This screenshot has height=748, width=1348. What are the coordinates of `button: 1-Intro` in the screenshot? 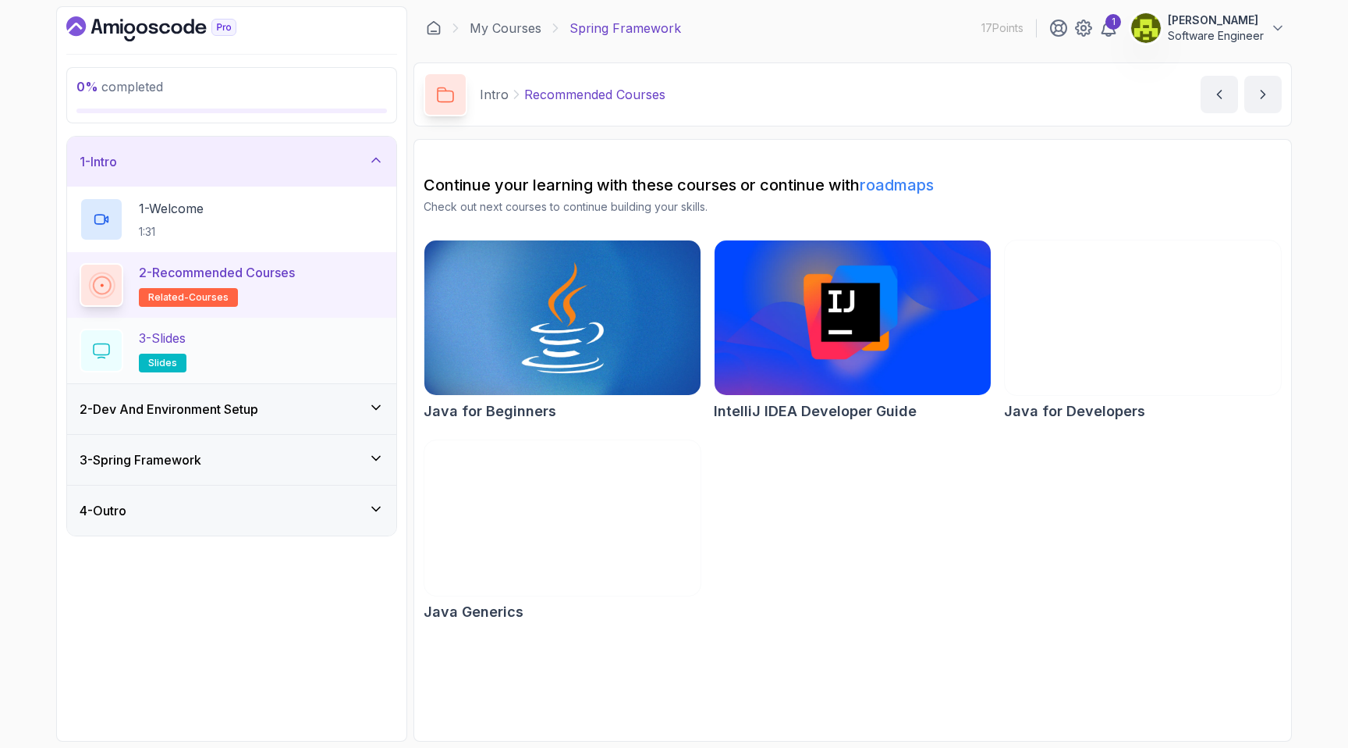 It's located at (232, 162).